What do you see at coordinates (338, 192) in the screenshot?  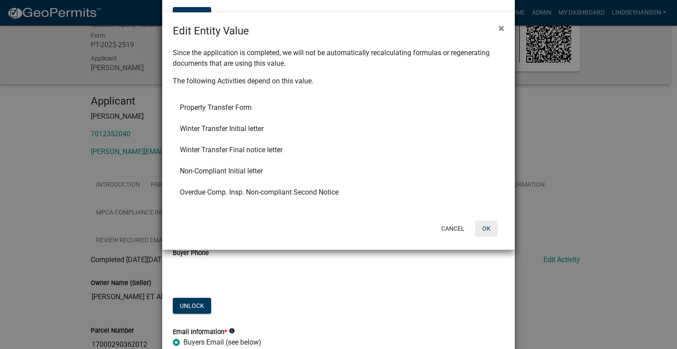 I see `li: Overdue Comp. Insp. Non-compliant Second Notice` at bounding box center [338, 192].